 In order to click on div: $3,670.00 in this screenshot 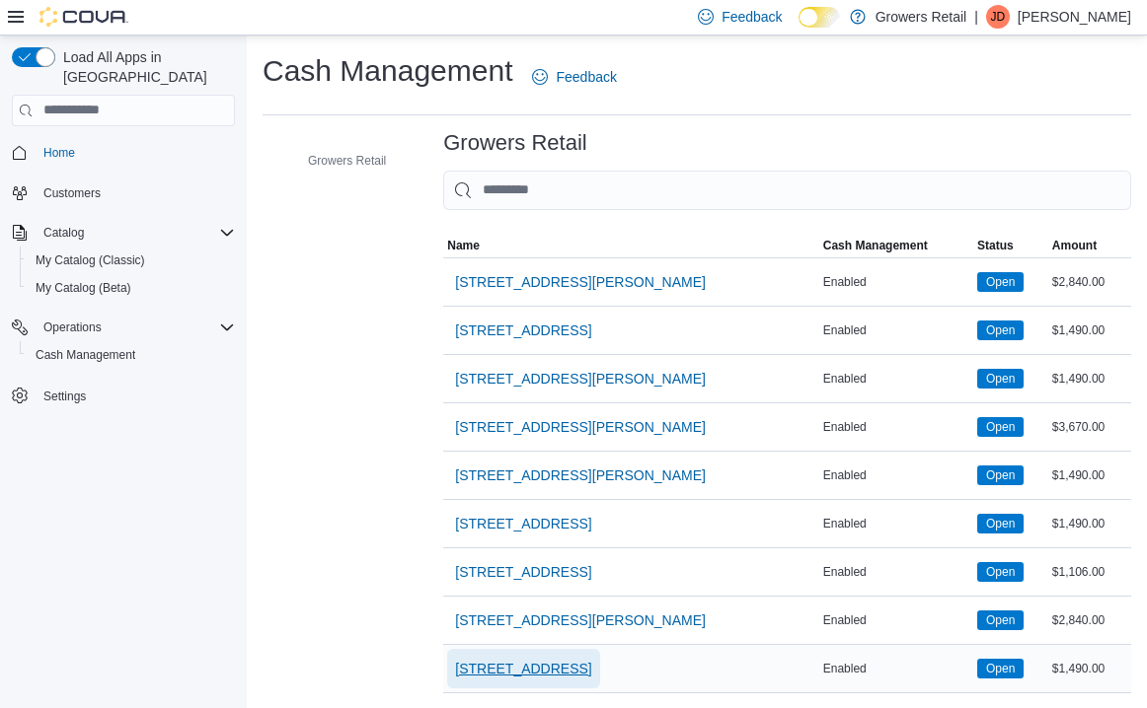, I will do `click(1089, 427)`.